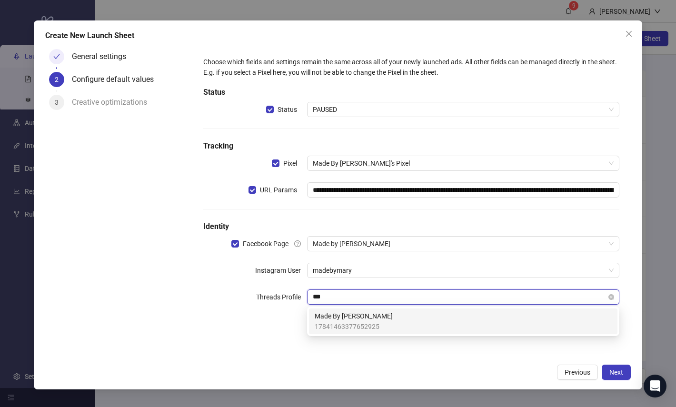  What do you see at coordinates (463, 244) in the screenshot?
I see `span: Made by Mary` at bounding box center [463, 244].